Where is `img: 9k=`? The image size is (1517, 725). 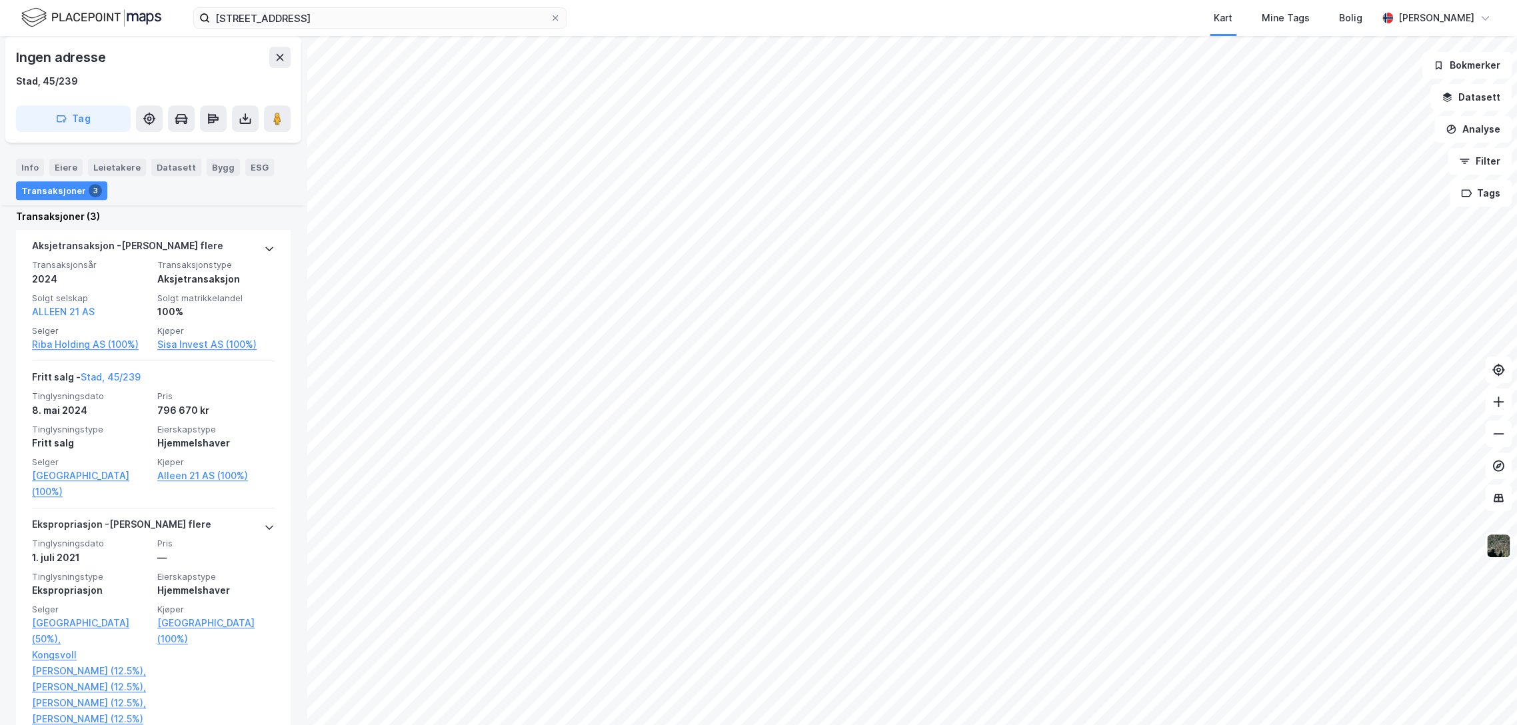
img: 9k= is located at coordinates (1498, 546).